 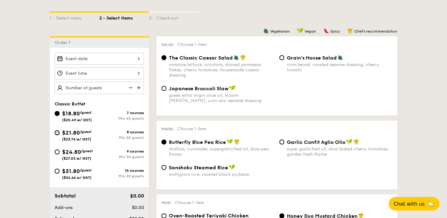 I want to click on span: The Classic Caesar Salad, so click(x=201, y=58).